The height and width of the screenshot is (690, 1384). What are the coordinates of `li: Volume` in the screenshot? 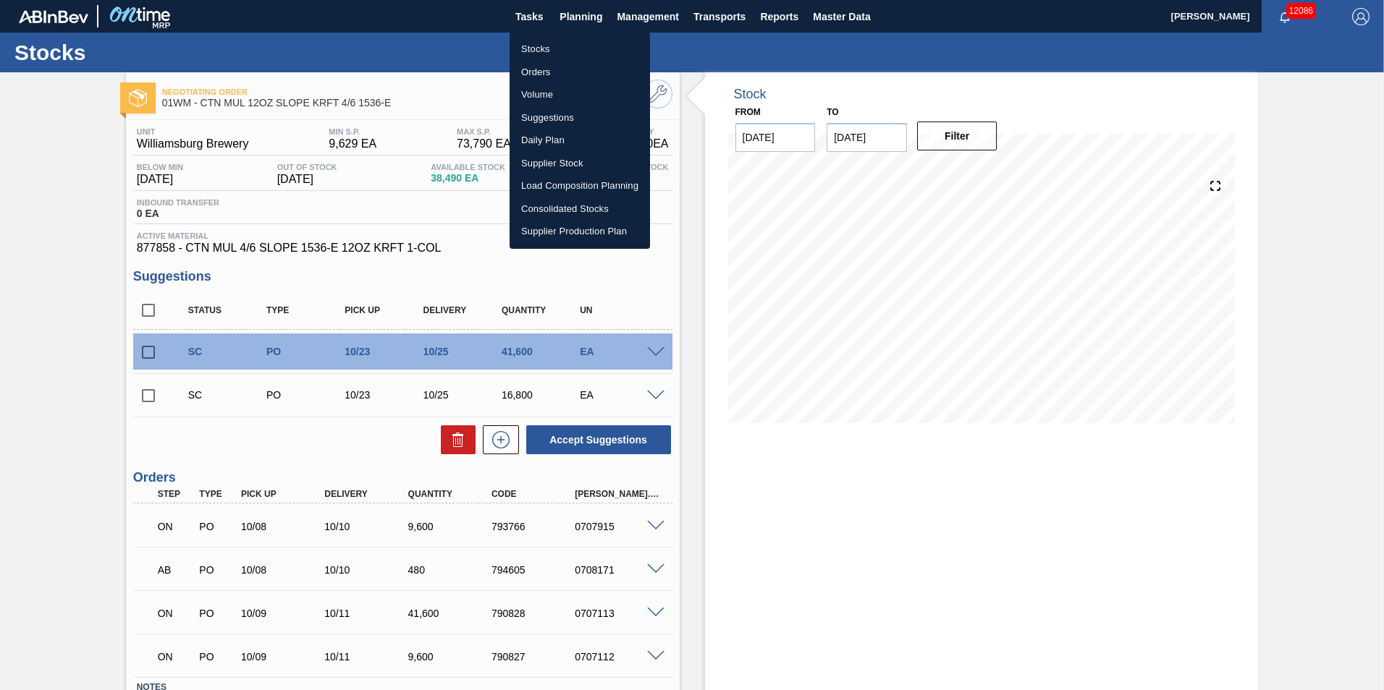 It's located at (580, 95).